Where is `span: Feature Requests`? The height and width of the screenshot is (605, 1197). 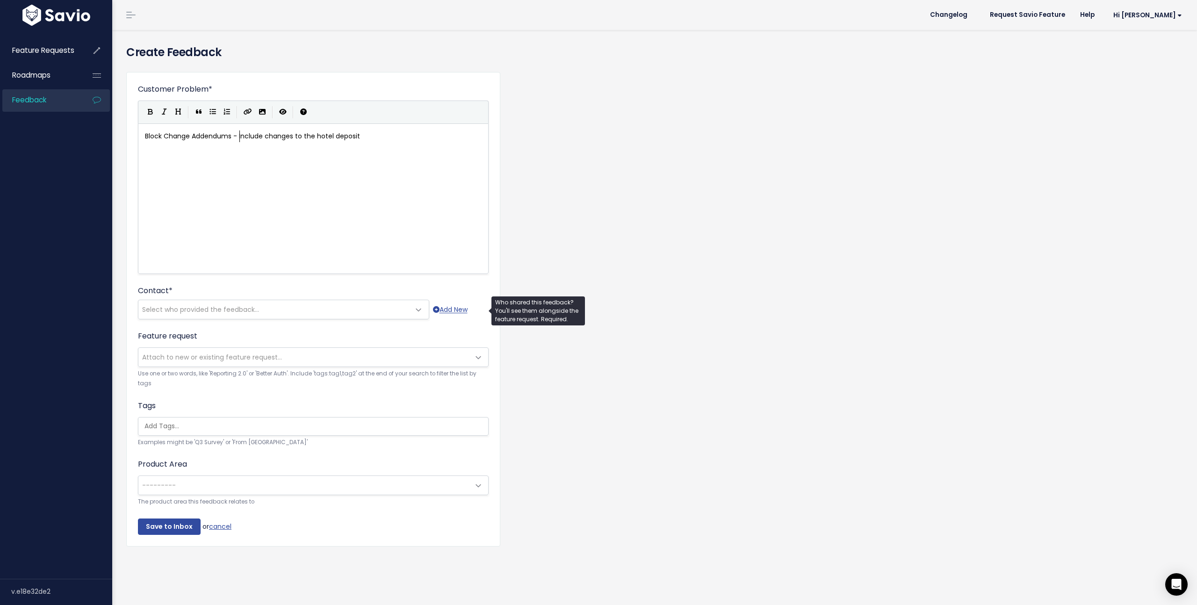
span: Feature Requests is located at coordinates (43, 50).